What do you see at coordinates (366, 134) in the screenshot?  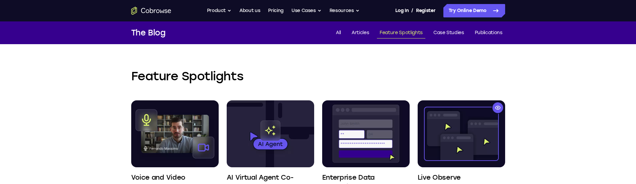 I see `img: Enterprise Data Redaction` at bounding box center [366, 134].